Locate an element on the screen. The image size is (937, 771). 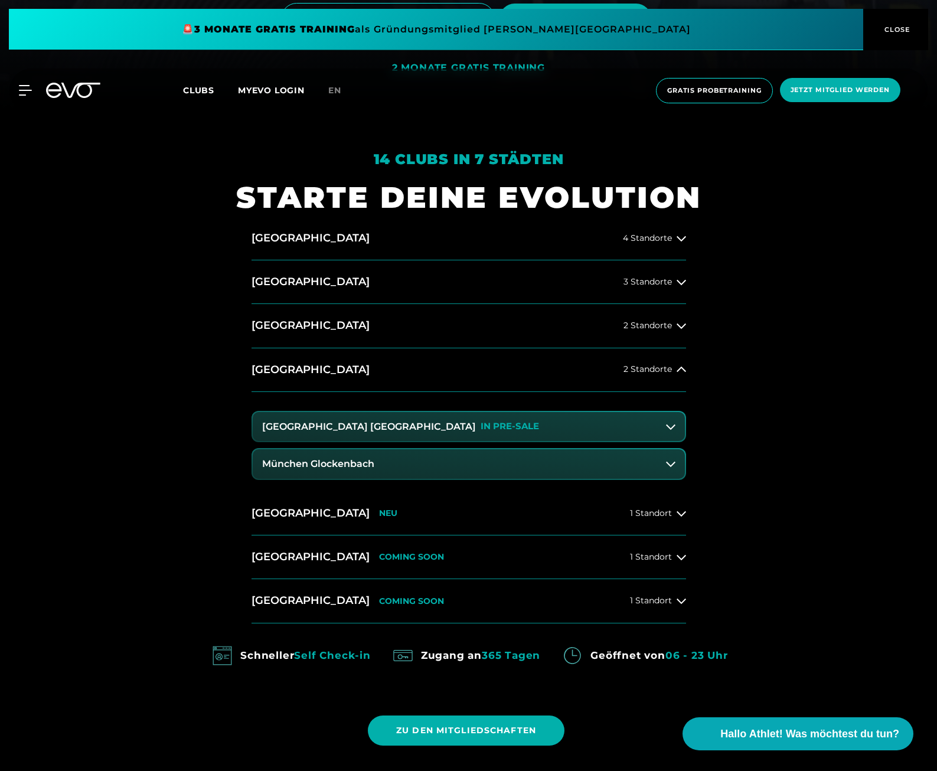
span: 4 Standorte is located at coordinates (647, 238).